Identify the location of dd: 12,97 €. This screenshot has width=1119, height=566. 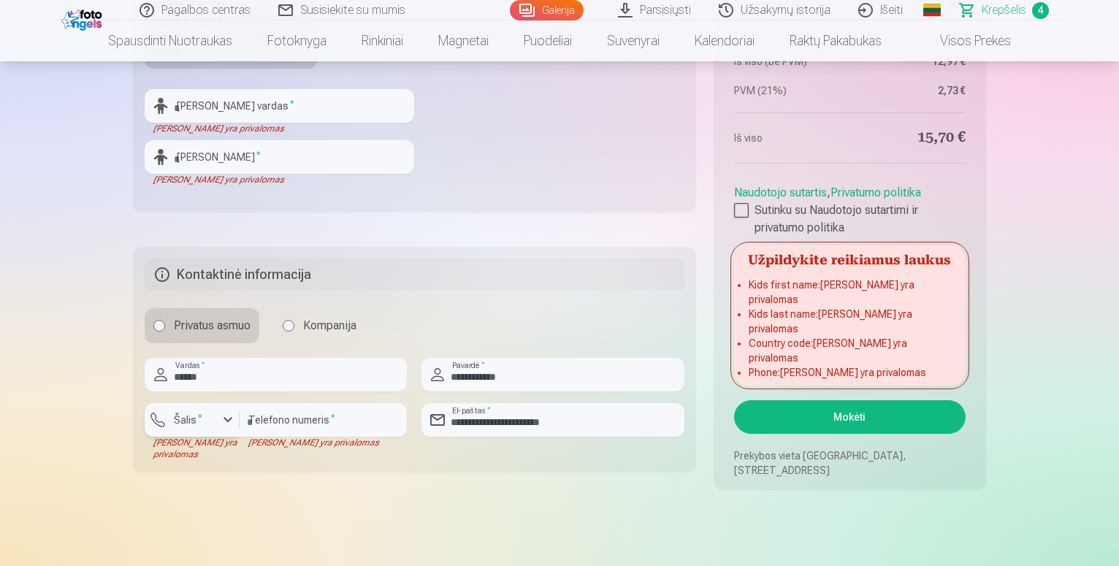
(911, 61).